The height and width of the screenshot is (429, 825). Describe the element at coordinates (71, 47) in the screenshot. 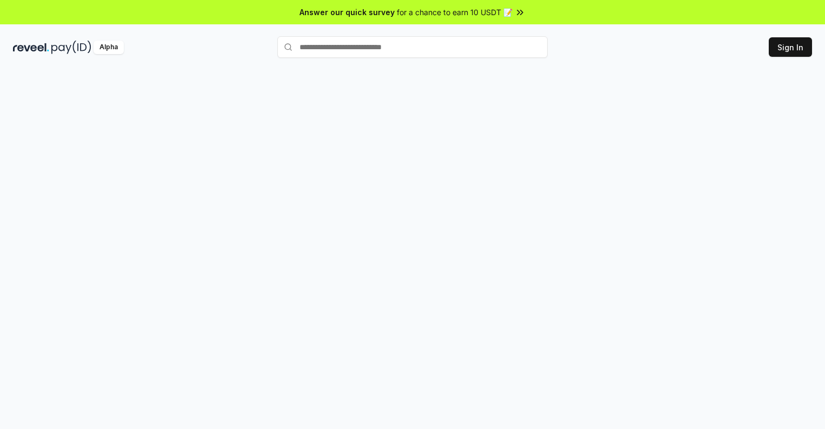

I see `img: pay_id` at that location.